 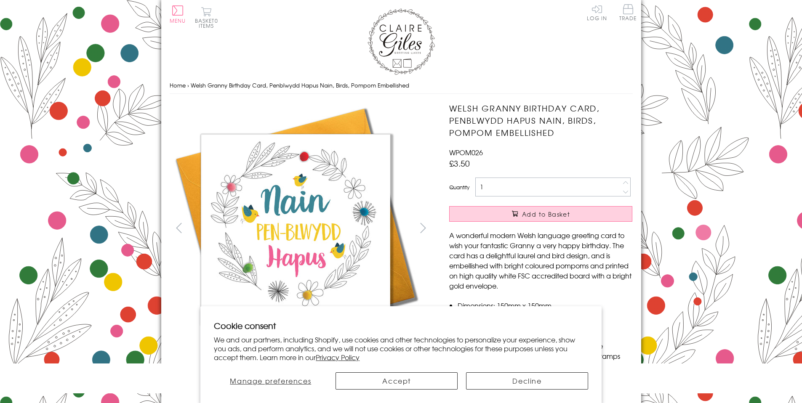 What do you see at coordinates (179, 228) in the screenshot?
I see `button: prev` at bounding box center [179, 228].